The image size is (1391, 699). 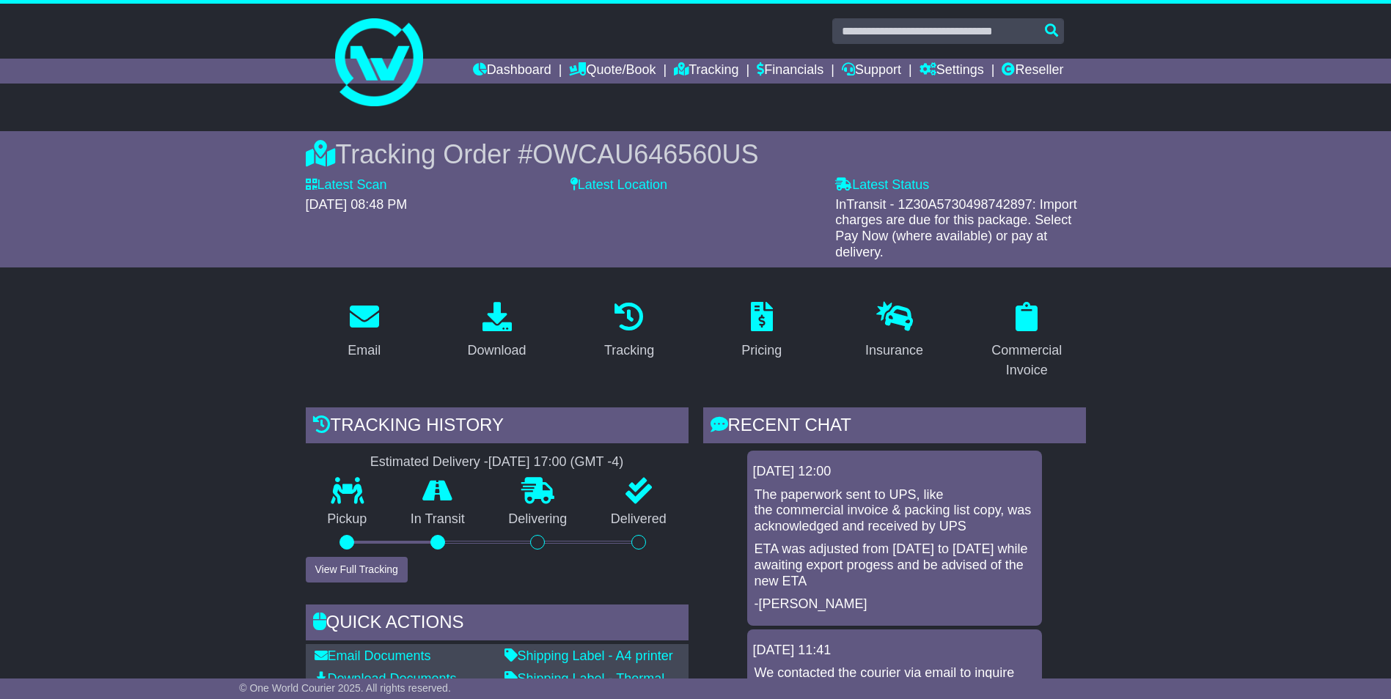 I want to click on div: RECENT CHAT, so click(x=894, y=427).